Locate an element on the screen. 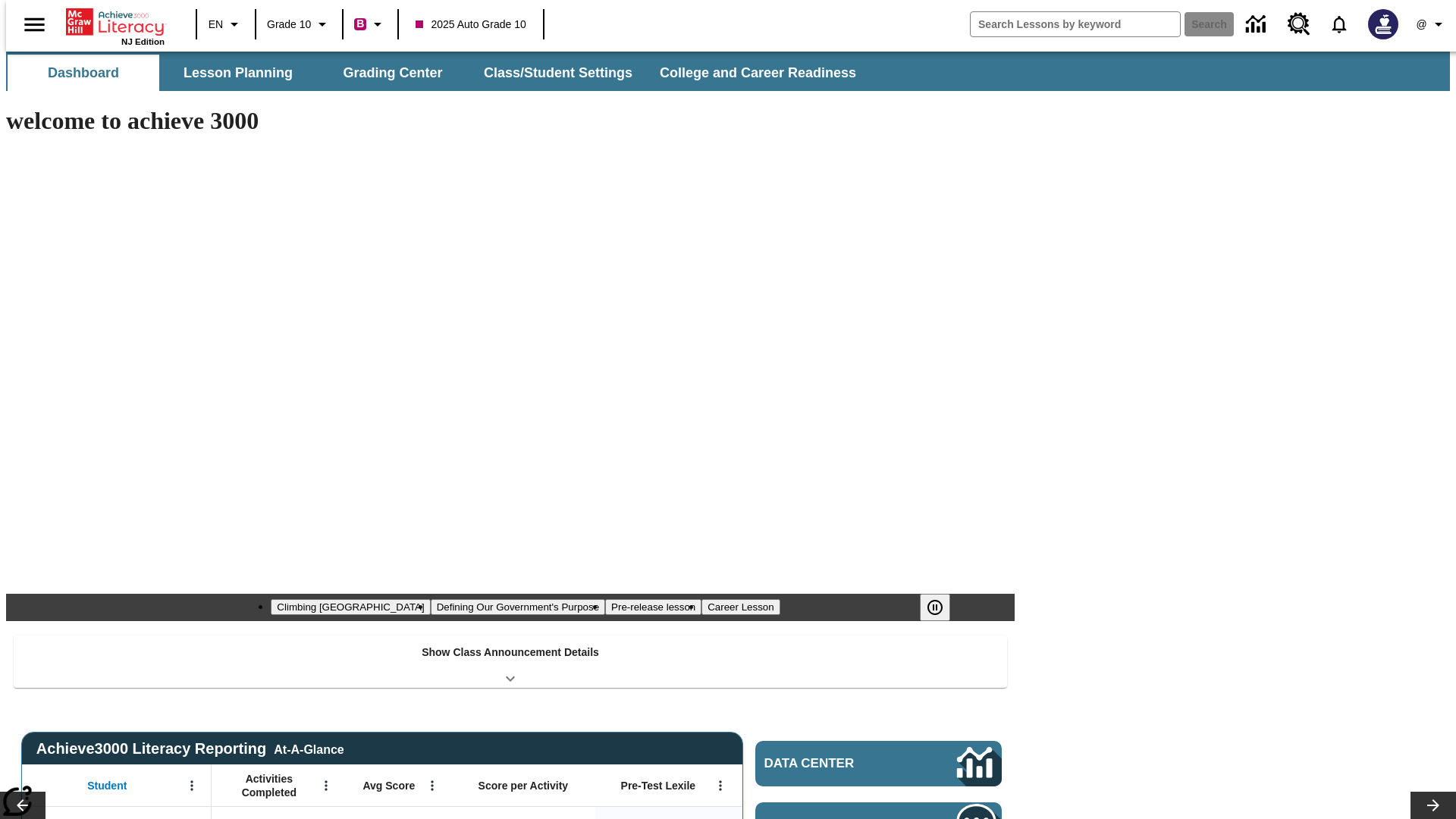 The height and width of the screenshot is (819, 1456). span: Data Center is located at coordinates (835, 763).